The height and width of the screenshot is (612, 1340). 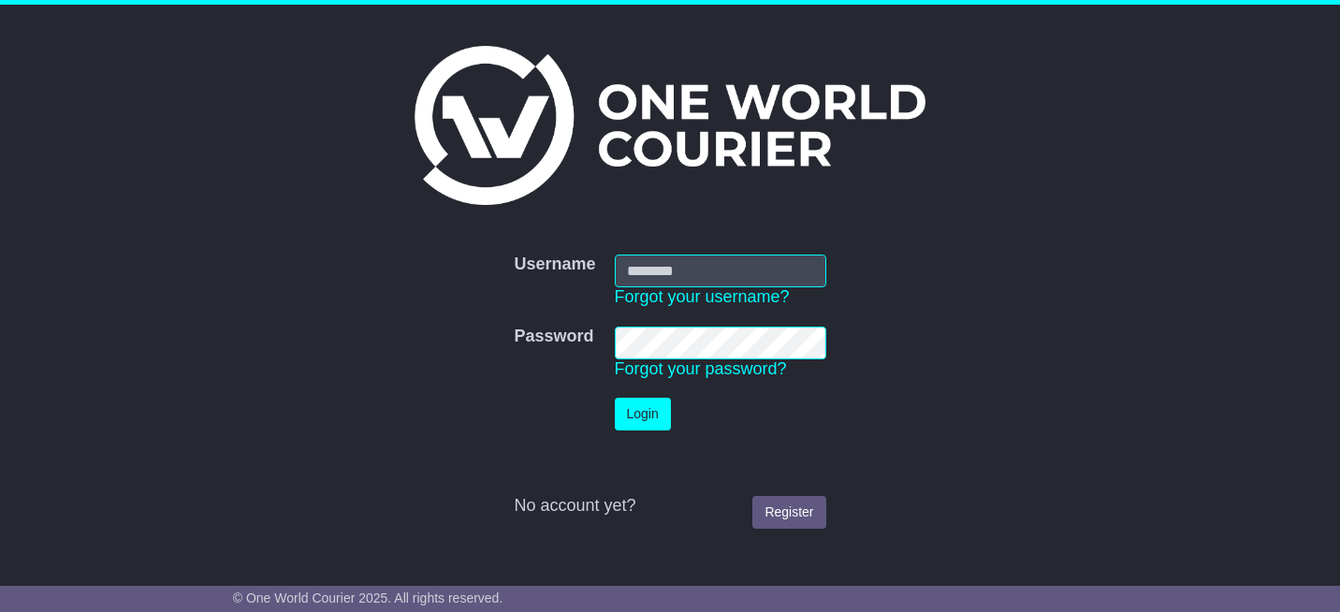 What do you see at coordinates (701, 369) in the screenshot?
I see `a: Forgot your password?` at bounding box center [701, 369].